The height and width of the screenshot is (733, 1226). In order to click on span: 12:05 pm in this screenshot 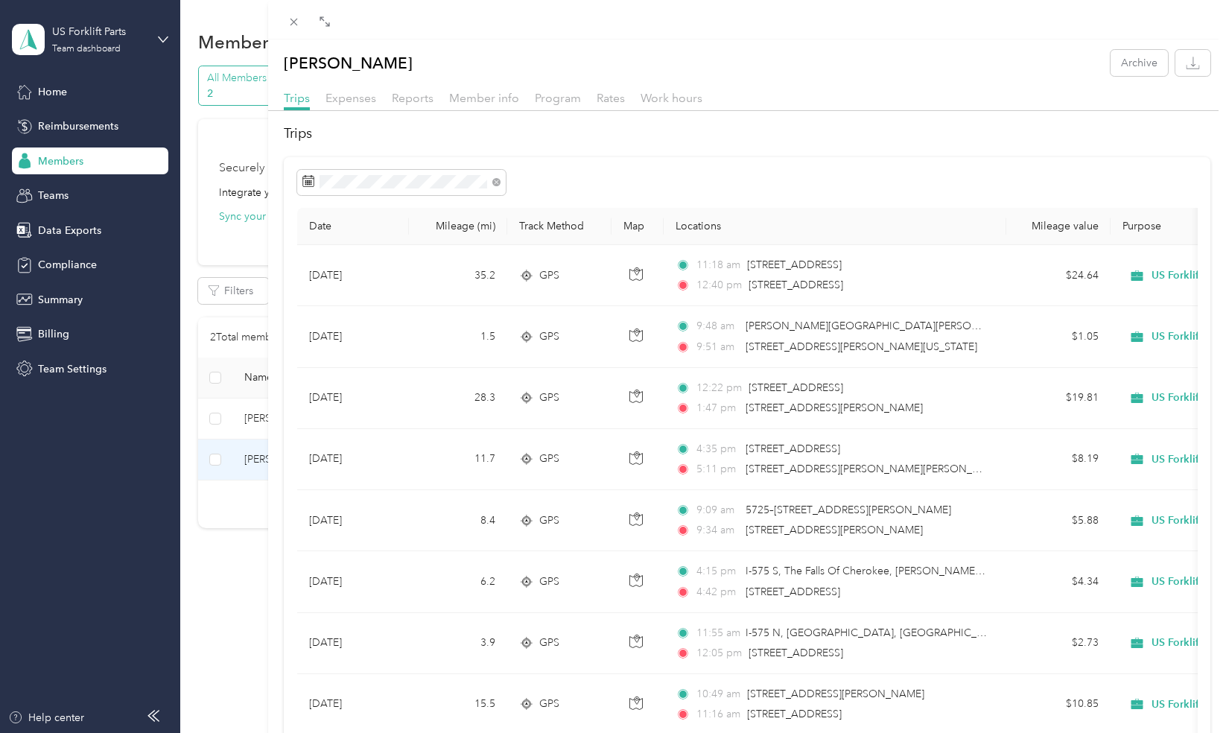, I will do `click(719, 653)`.